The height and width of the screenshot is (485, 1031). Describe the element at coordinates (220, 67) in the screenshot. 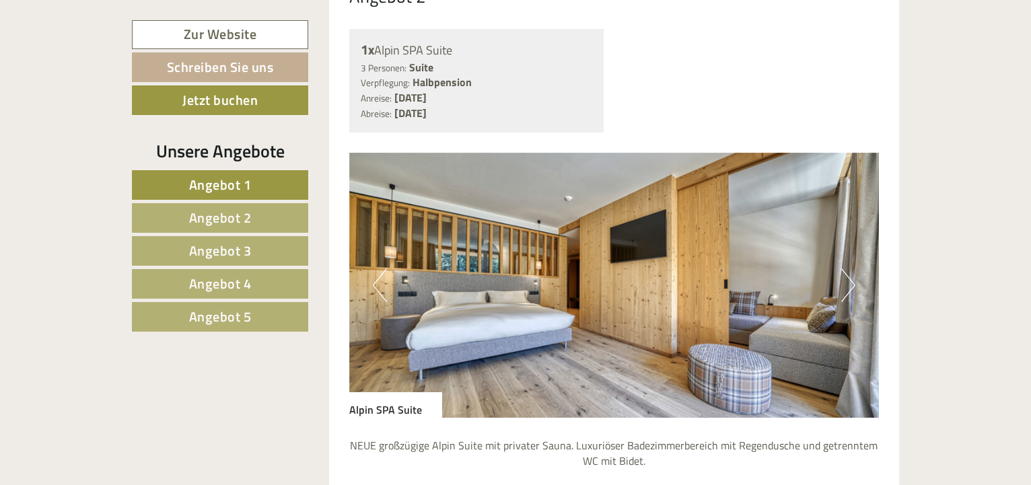

I see `a: Schreiben Sie uns` at that location.